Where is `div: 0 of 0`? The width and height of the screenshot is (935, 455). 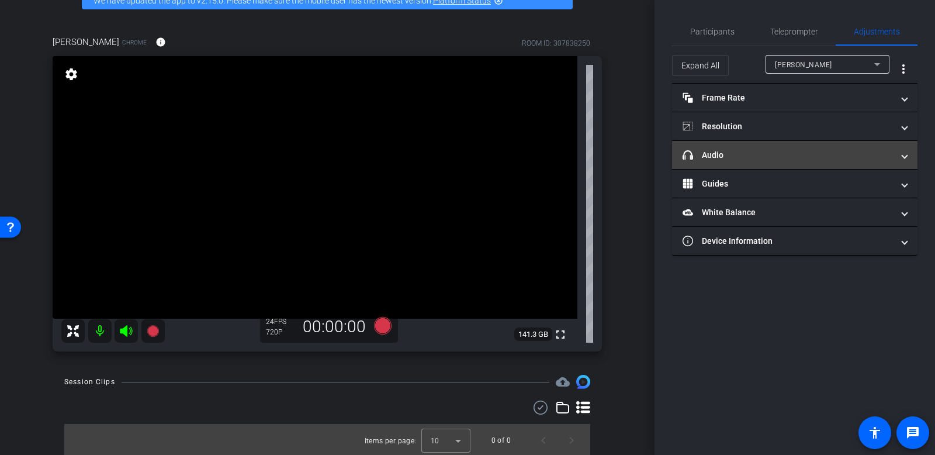 div: 0 of 0 is located at coordinates (501, 440).